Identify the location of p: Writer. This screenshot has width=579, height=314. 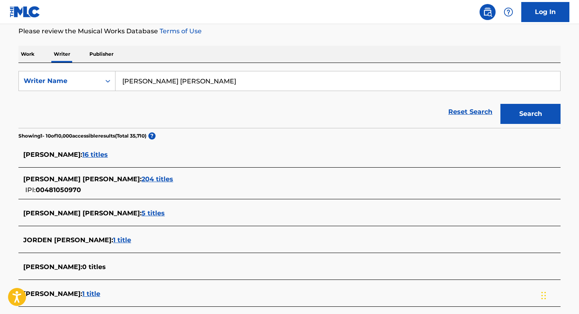
(62, 54).